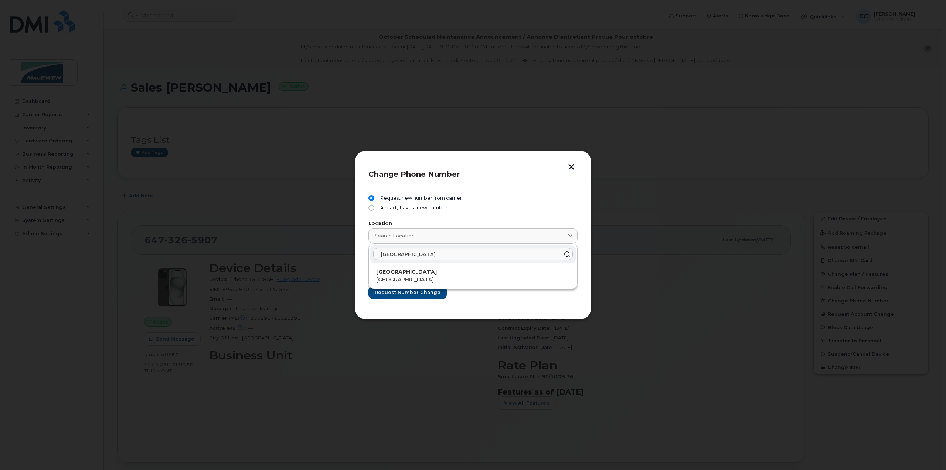 The image size is (946, 470). What do you see at coordinates (371, 208) in the screenshot?
I see `input: Already have a new number` at bounding box center [371, 208].